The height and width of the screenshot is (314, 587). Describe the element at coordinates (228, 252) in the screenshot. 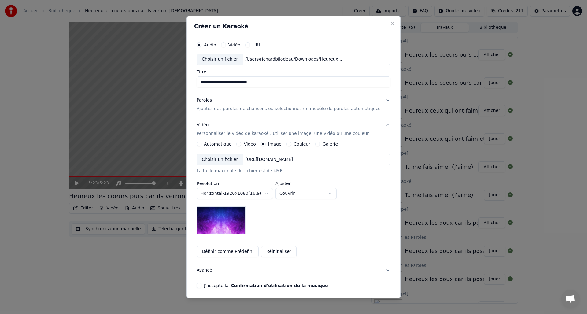

I see `button: Définir comme Prédéfini` at that location.